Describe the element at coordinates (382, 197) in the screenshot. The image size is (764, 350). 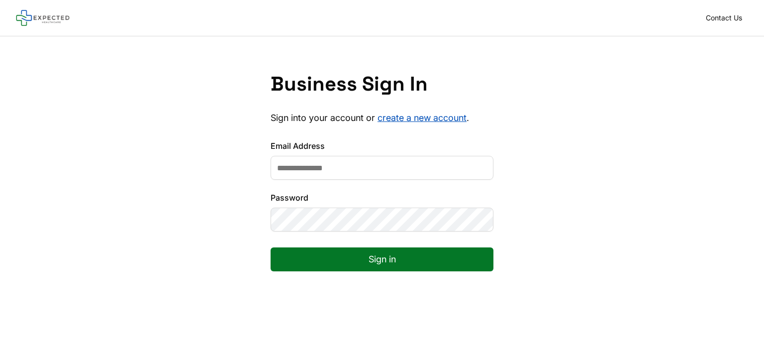
I see `label: Password` at that location.